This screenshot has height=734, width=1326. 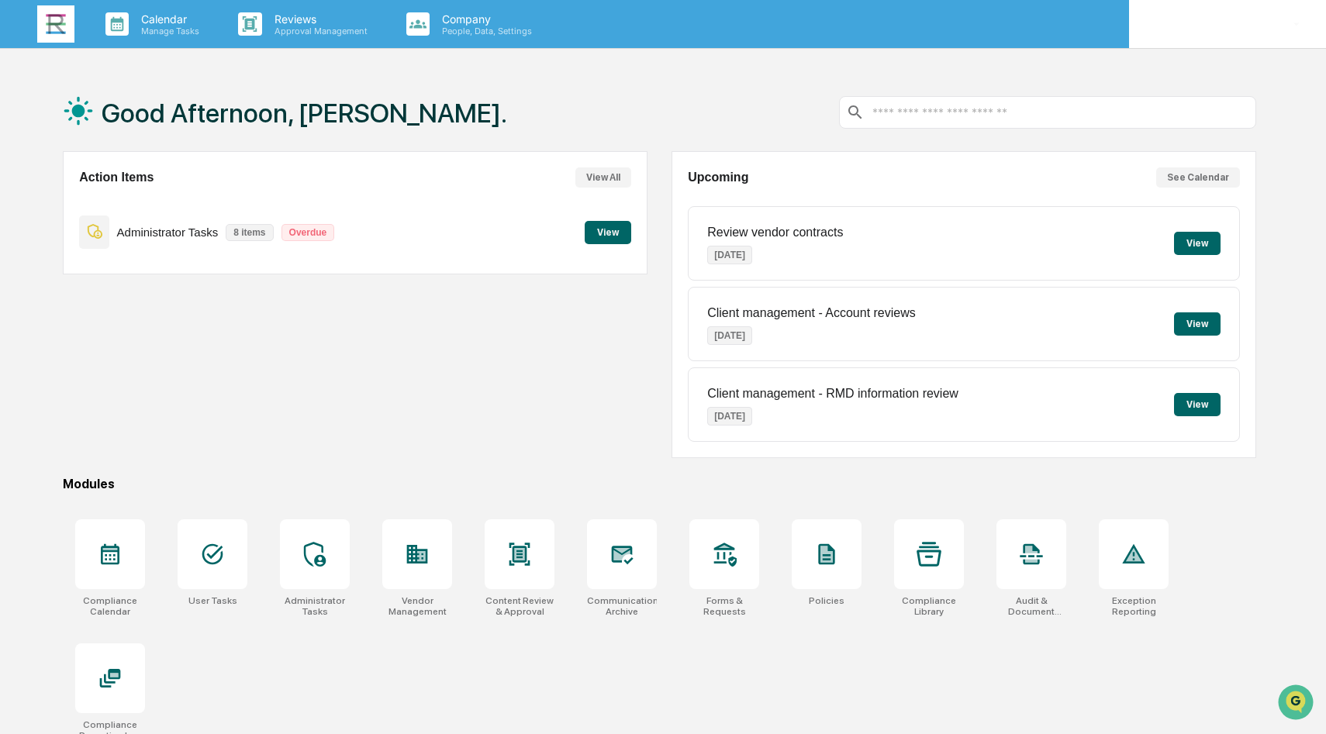 What do you see at coordinates (319, 19) in the screenshot?
I see `p: Reviews` at bounding box center [319, 19].